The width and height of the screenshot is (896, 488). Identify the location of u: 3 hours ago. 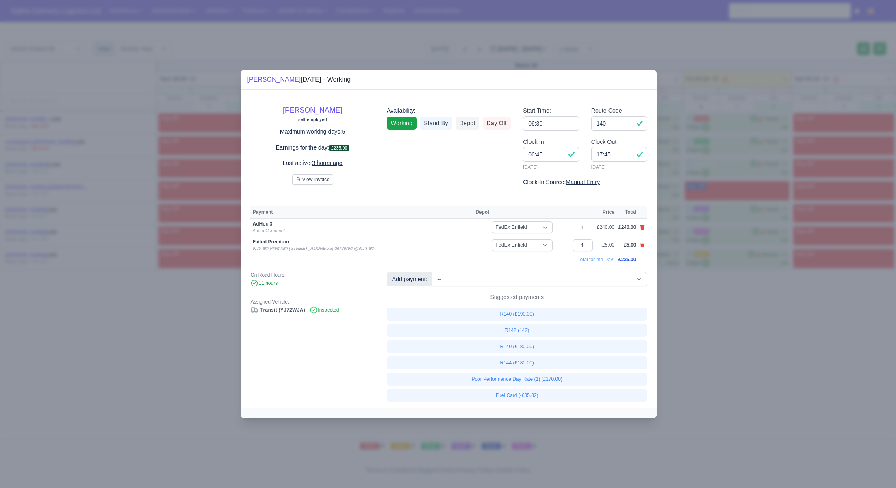
(327, 163).